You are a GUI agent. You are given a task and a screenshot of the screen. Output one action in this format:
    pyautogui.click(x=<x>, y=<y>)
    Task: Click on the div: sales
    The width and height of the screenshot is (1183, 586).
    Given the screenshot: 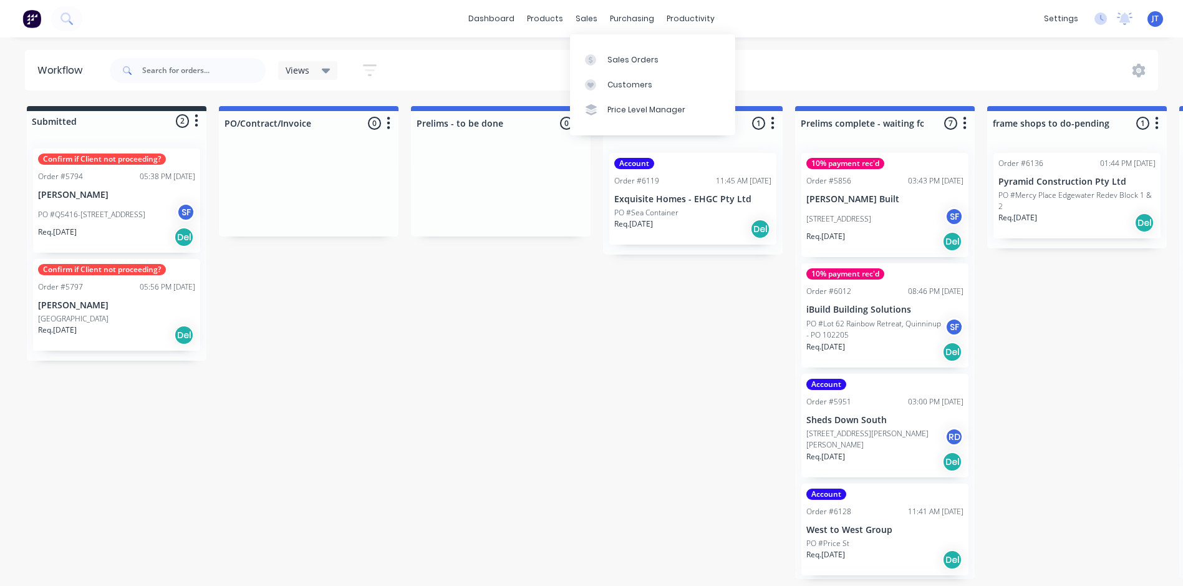 What is the action you would take?
    pyautogui.click(x=586, y=19)
    